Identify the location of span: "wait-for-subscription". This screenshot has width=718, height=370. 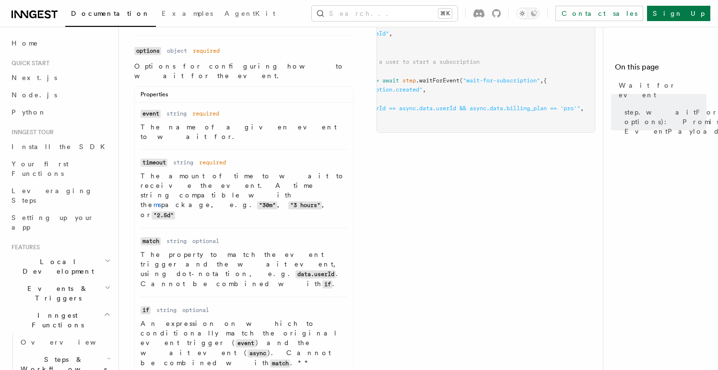
(501, 81).